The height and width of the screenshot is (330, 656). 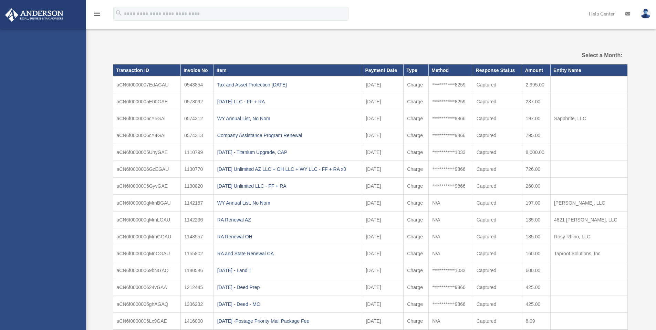 I want to click on div: RA Renewal AZ, so click(x=288, y=220).